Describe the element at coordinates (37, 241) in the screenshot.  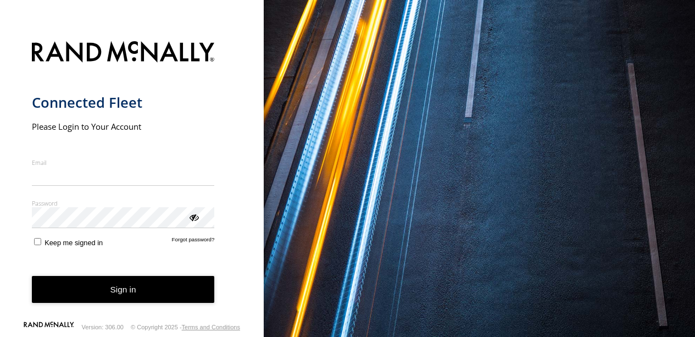
I see `input: Keep me signed in` at that location.